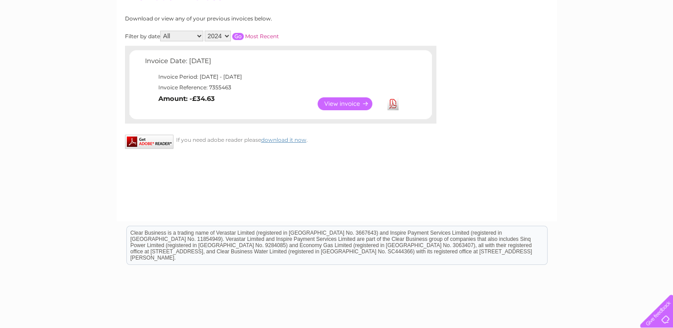 The height and width of the screenshot is (328, 673). What do you see at coordinates (46, 36) in the screenshot?
I see `img: logo.png` at bounding box center [46, 36].